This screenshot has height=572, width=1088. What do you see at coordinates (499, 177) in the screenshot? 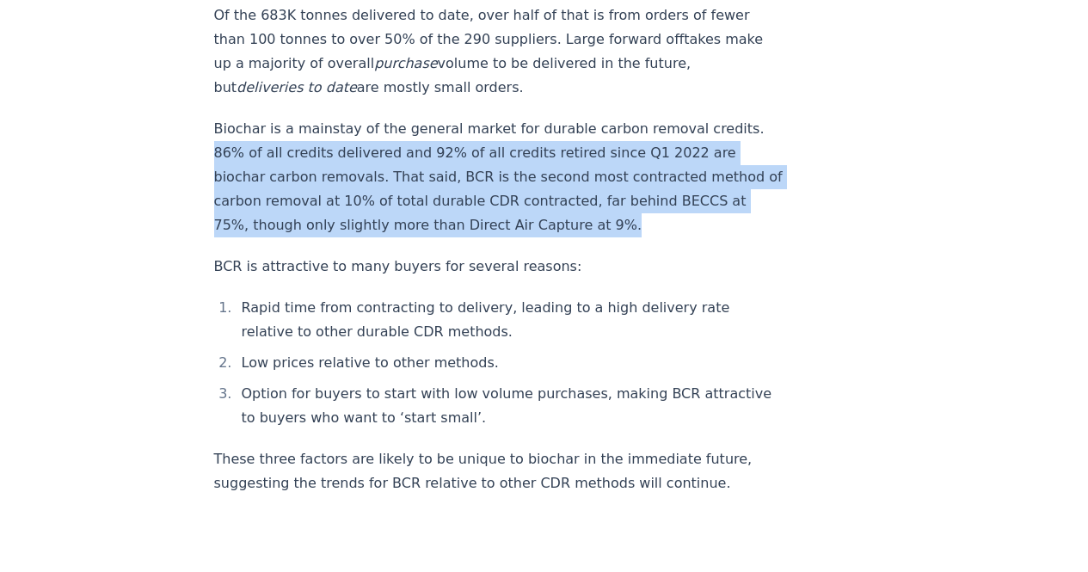
I see `p: Biochar is a mainstay of the general market for durable carbon removal credits. 86% of all credit...` at bounding box center [499, 177].